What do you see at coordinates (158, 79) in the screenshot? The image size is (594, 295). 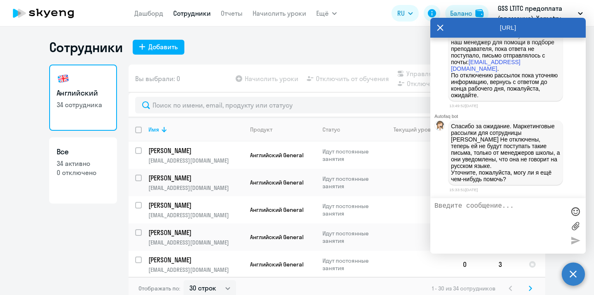 I see `span: Вы выбрали: 0` at bounding box center [158, 79].